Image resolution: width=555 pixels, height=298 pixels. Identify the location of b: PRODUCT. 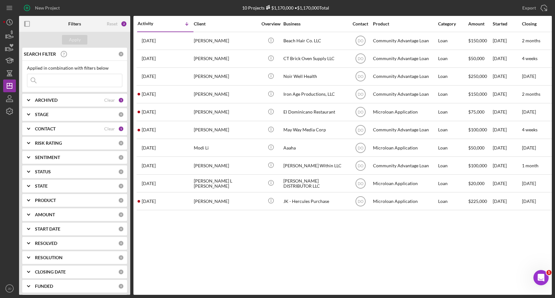
(45, 200).